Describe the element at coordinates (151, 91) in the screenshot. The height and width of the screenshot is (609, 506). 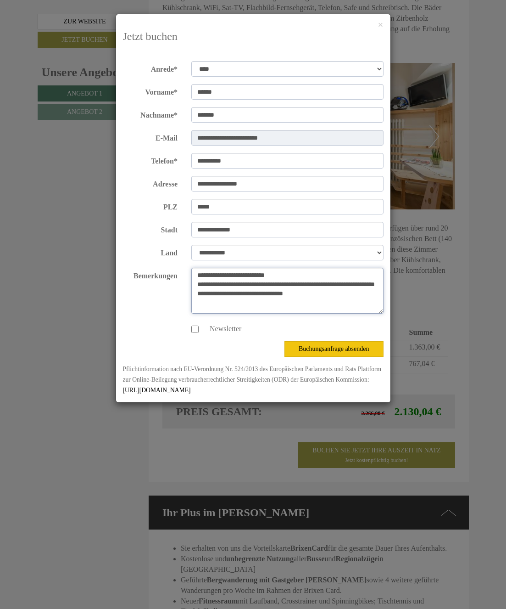
I see `label: Vorname*` at that location.